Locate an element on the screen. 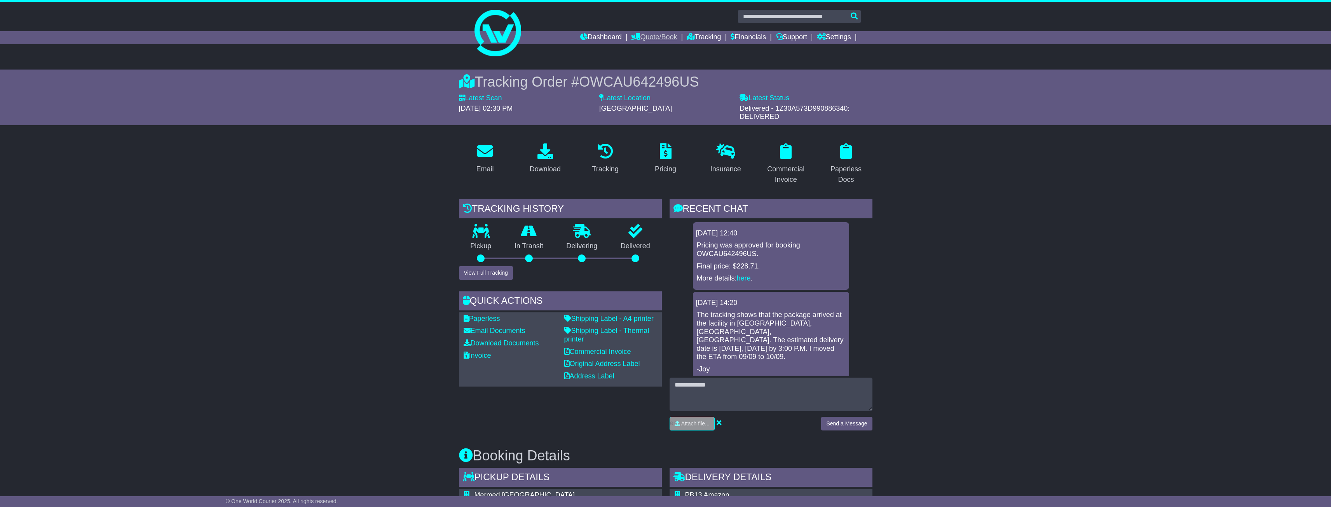 The height and width of the screenshot is (507, 1331). h3: Booking Details is located at coordinates (666, 456).